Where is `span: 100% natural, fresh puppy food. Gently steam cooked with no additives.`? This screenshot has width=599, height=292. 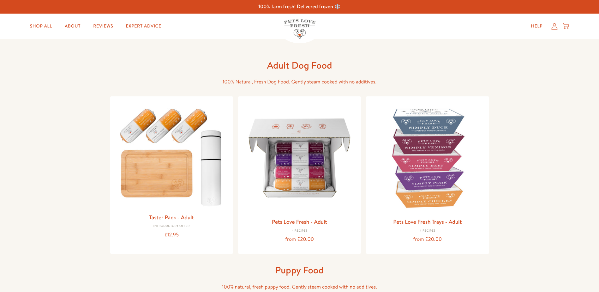
span: 100% natural, fresh puppy food. Gently steam cooked with no additives. is located at coordinates (299, 287).